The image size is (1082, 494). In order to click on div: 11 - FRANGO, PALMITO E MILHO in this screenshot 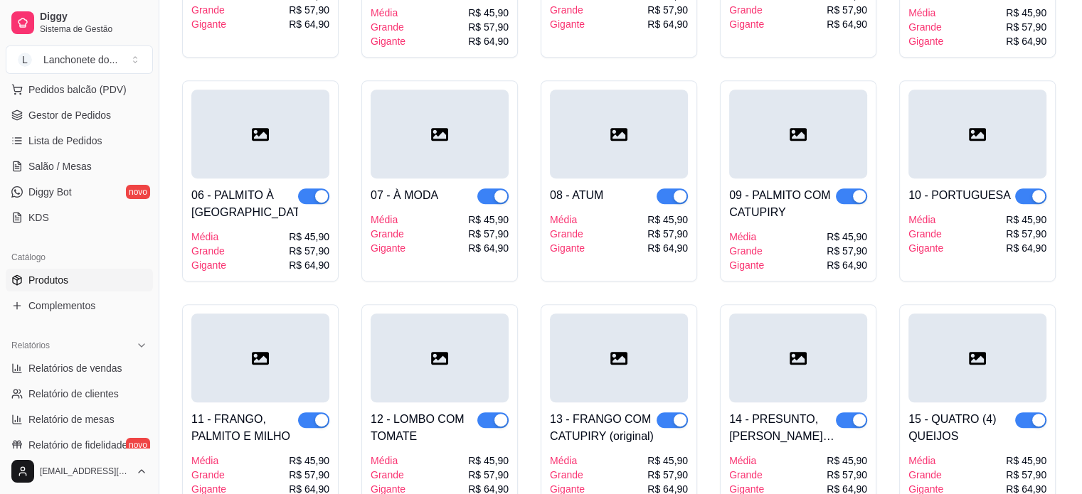, I will do `click(245, 428)`.